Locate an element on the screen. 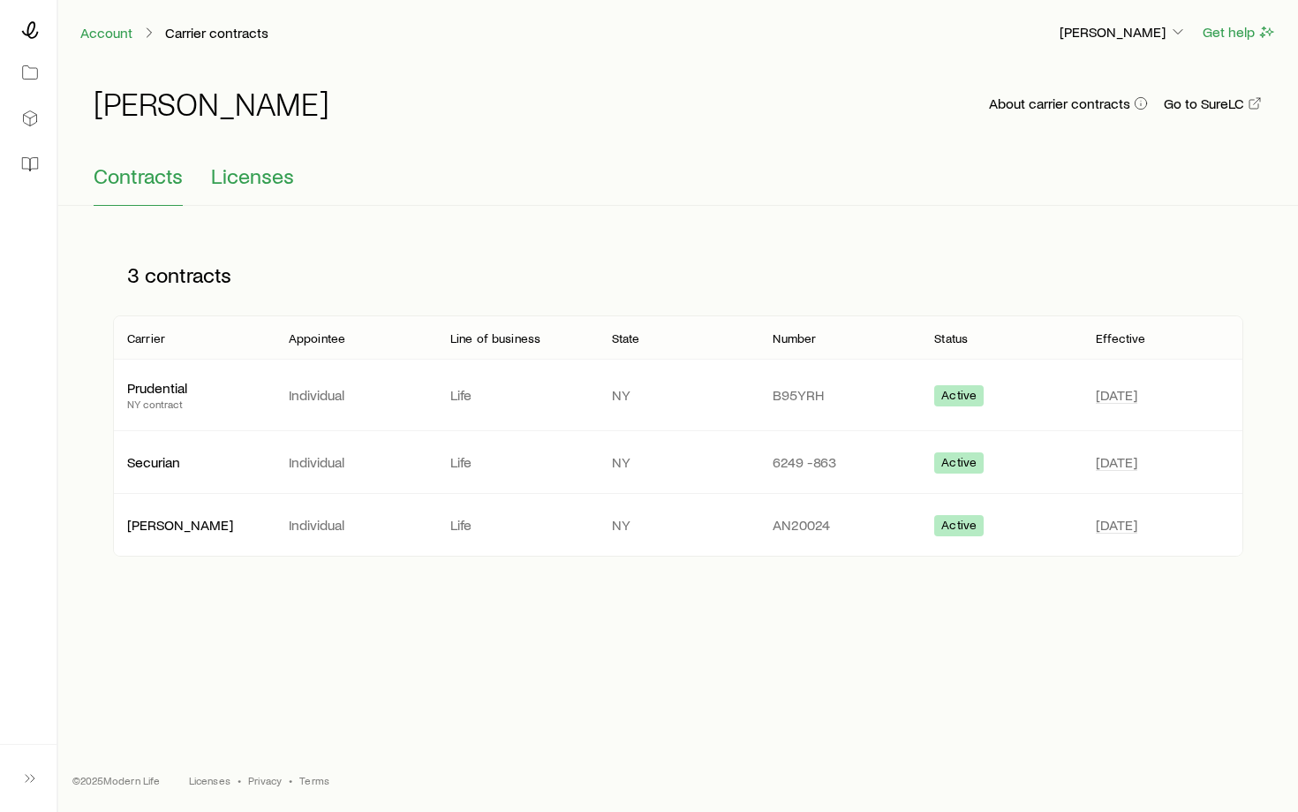 The width and height of the screenshot is (1298, 812). p: State is located at coordinates (626, 338).